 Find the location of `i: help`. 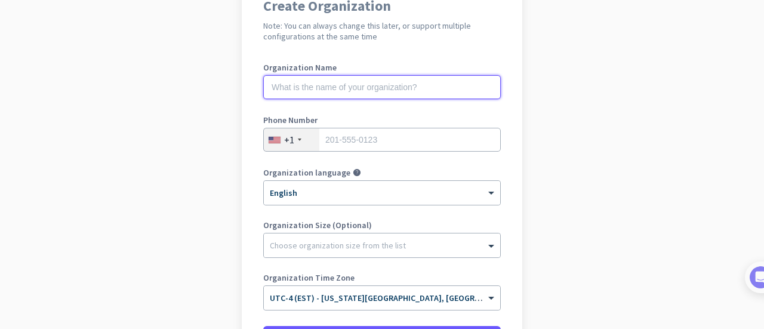

i: help is located at coordinates (357, 173).